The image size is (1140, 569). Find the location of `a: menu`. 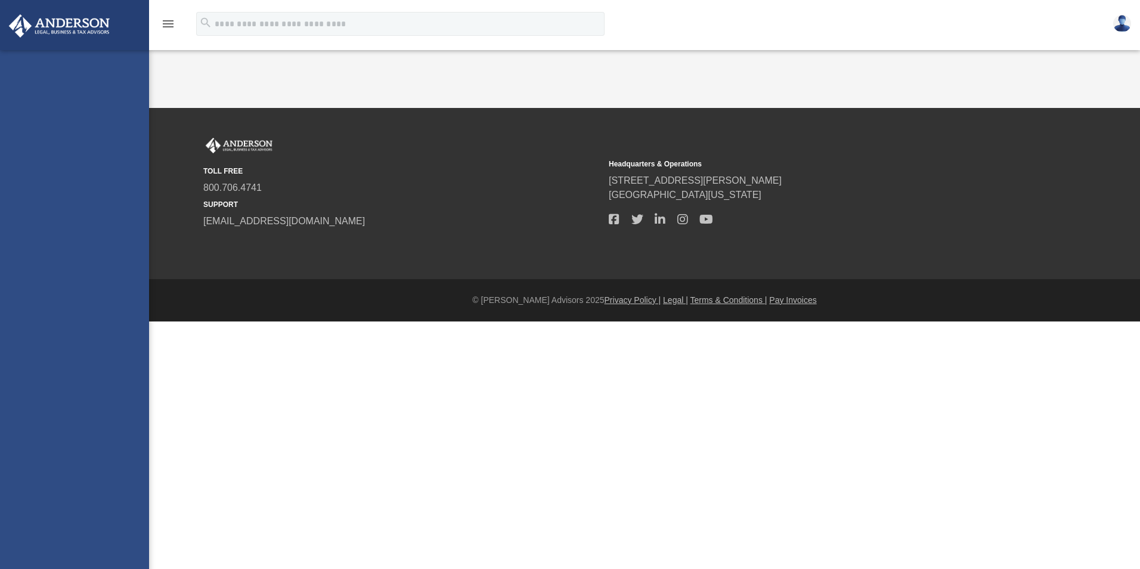

a: menu is located at coordinates (168, 27).